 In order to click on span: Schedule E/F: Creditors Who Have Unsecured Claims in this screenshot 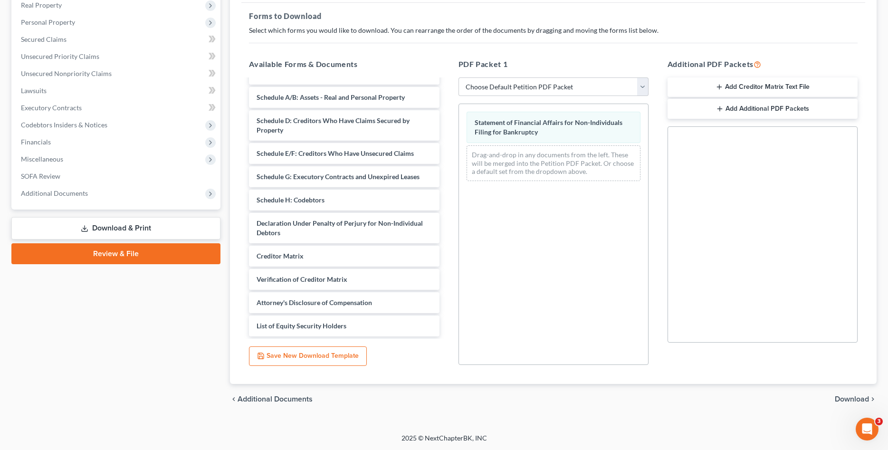, I will do `click(335, 153)`.